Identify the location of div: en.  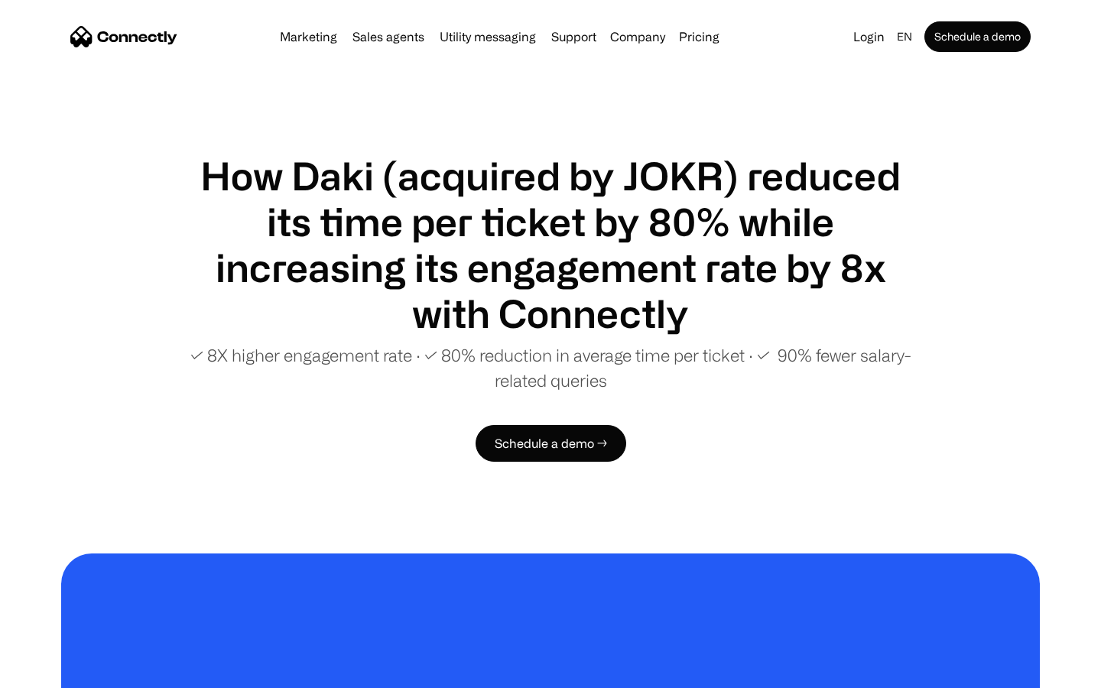
(904, 37).